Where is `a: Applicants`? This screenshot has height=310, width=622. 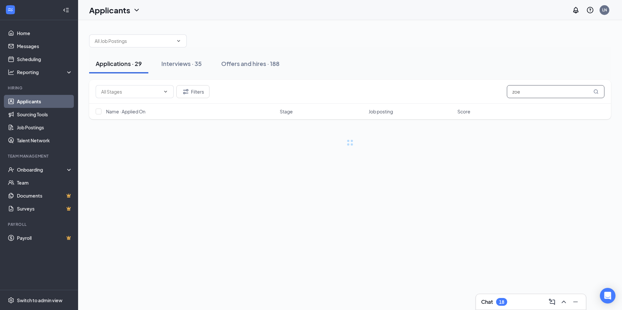 a: Applicants is located at coordinates (45, 101).